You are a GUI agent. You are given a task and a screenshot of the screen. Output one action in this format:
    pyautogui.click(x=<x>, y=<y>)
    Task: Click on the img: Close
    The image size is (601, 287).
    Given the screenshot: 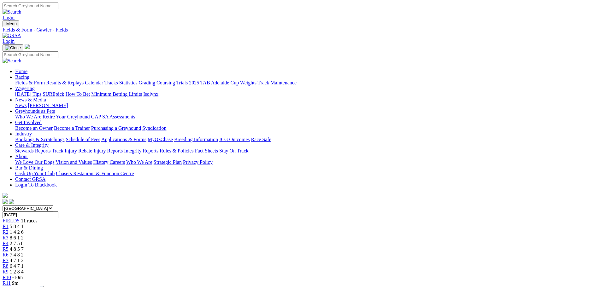 What is the action you would take?
    pyautogui.click(x=13, y=48)
    